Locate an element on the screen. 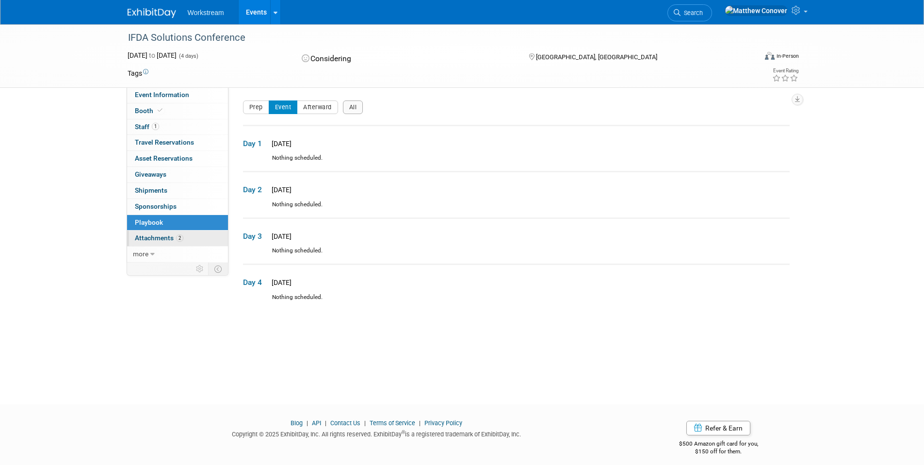  a: Staff1 is located at coordinates (177, 127).